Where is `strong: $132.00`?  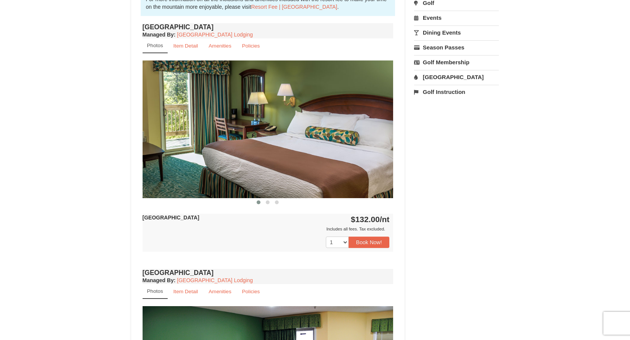
strong: $132.00 is located at coordinates (370, 219).